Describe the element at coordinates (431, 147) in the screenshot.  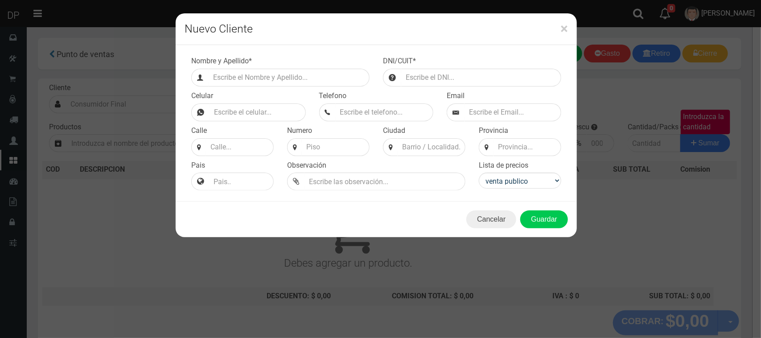
I see `input: Barrio / Localidad...` at that location.